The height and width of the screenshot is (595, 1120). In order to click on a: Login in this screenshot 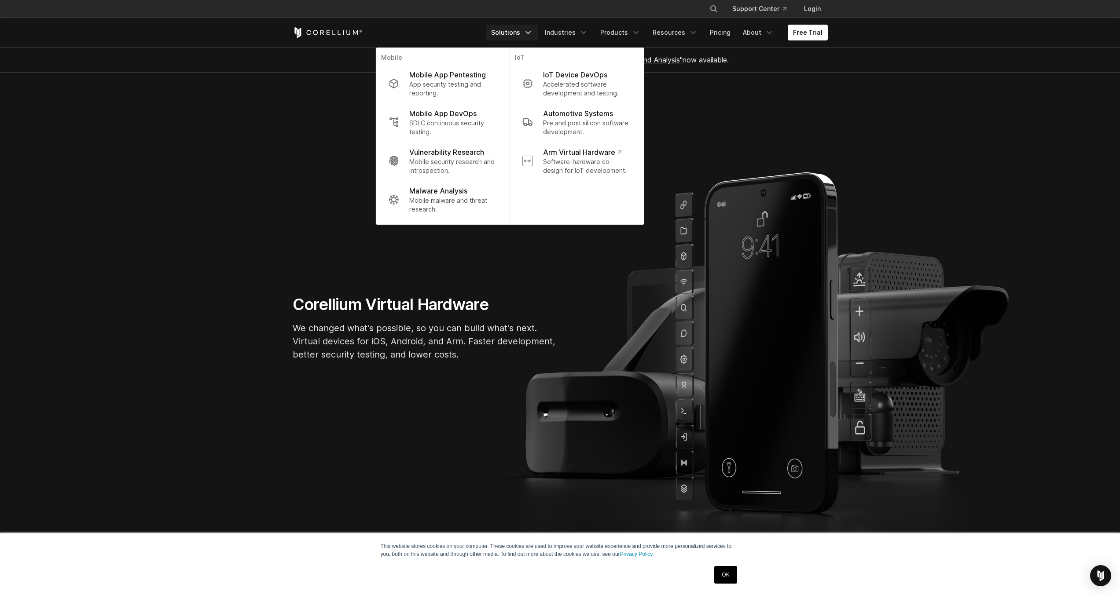, I will do `click(812, 9)`.